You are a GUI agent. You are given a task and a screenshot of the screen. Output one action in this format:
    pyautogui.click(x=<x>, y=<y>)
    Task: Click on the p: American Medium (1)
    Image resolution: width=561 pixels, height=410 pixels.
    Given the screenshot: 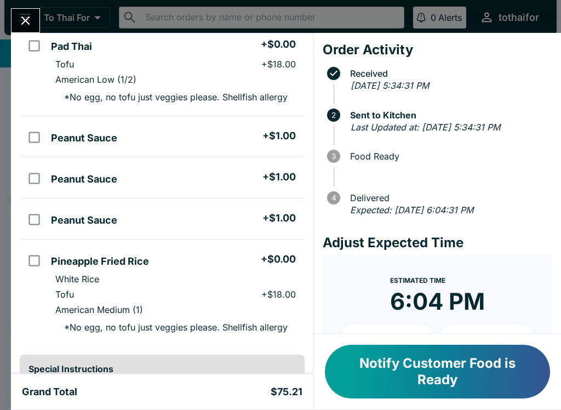 What is the action you would take?
    pyautogui.click(x=99, y=310)
    